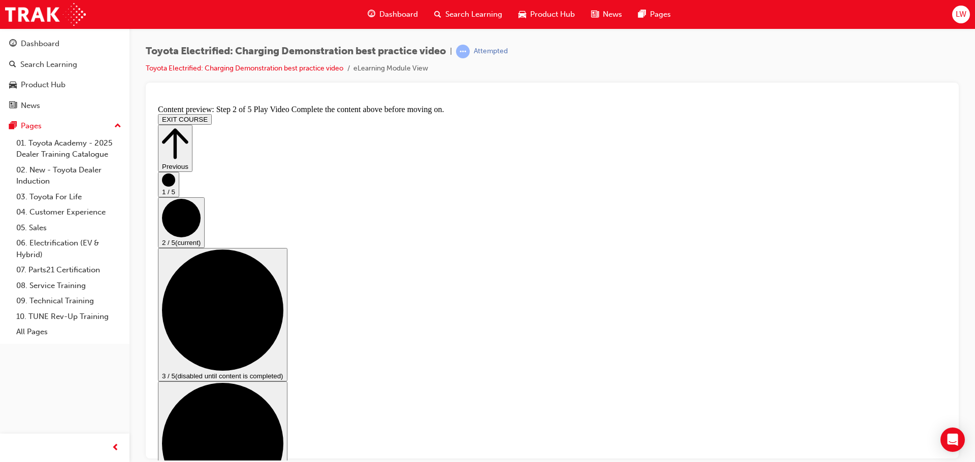  I want to click on button: DashboardSearch LearningProduct HubNews, so click(64, 75).